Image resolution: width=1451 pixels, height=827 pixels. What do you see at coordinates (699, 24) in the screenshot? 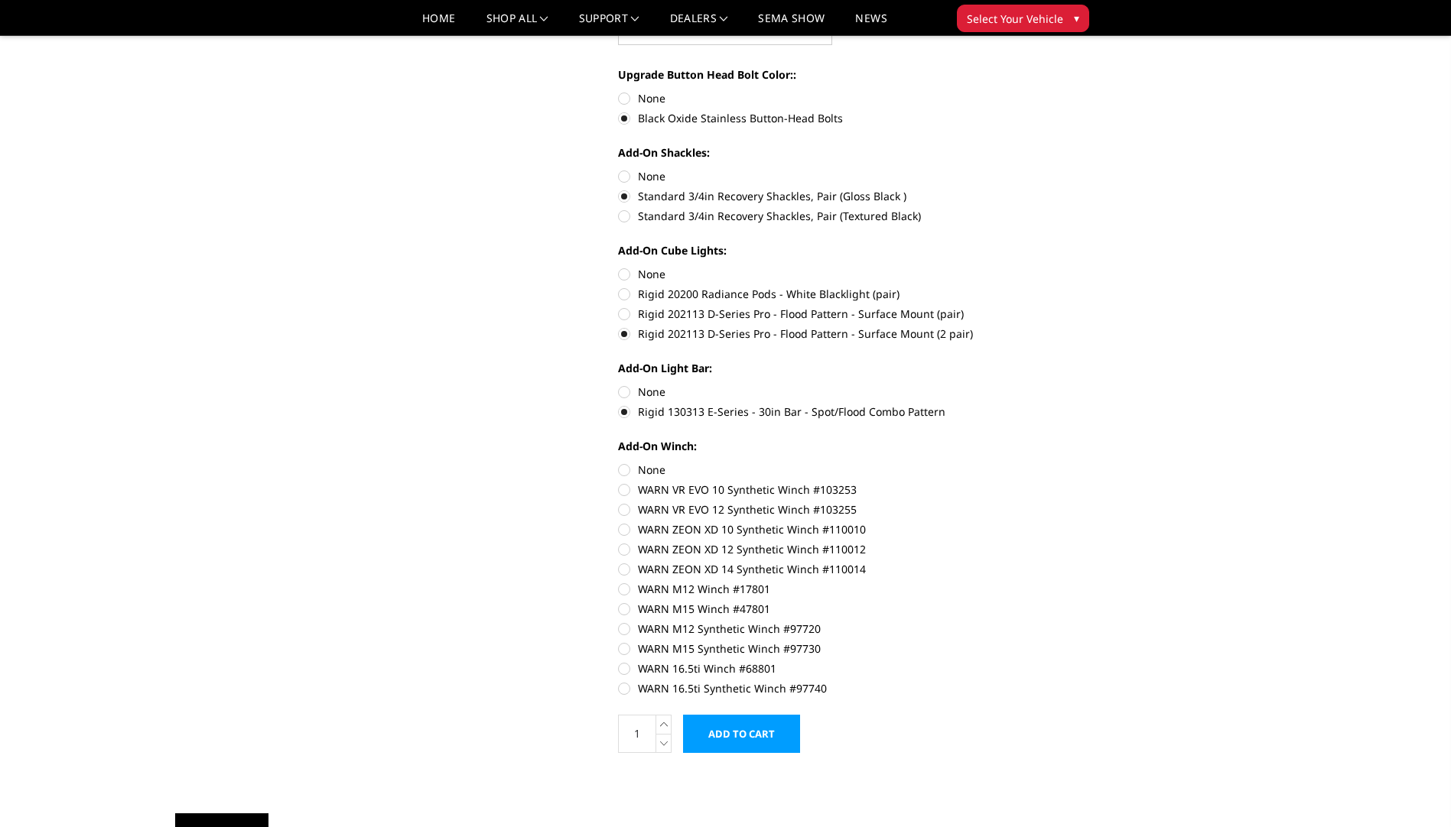
I see `a: Dealers` at bounding box center [699, 24].